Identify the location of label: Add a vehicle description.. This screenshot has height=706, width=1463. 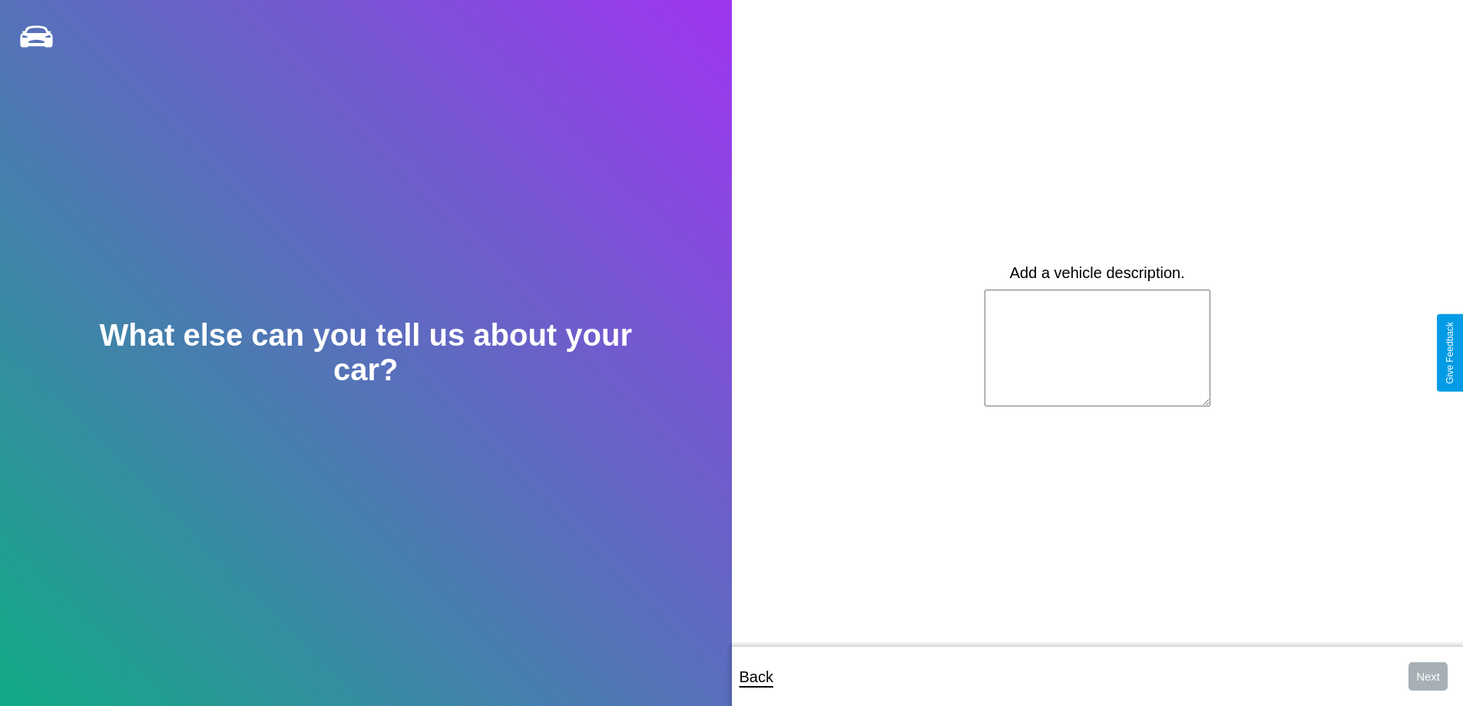
(1098, 273).